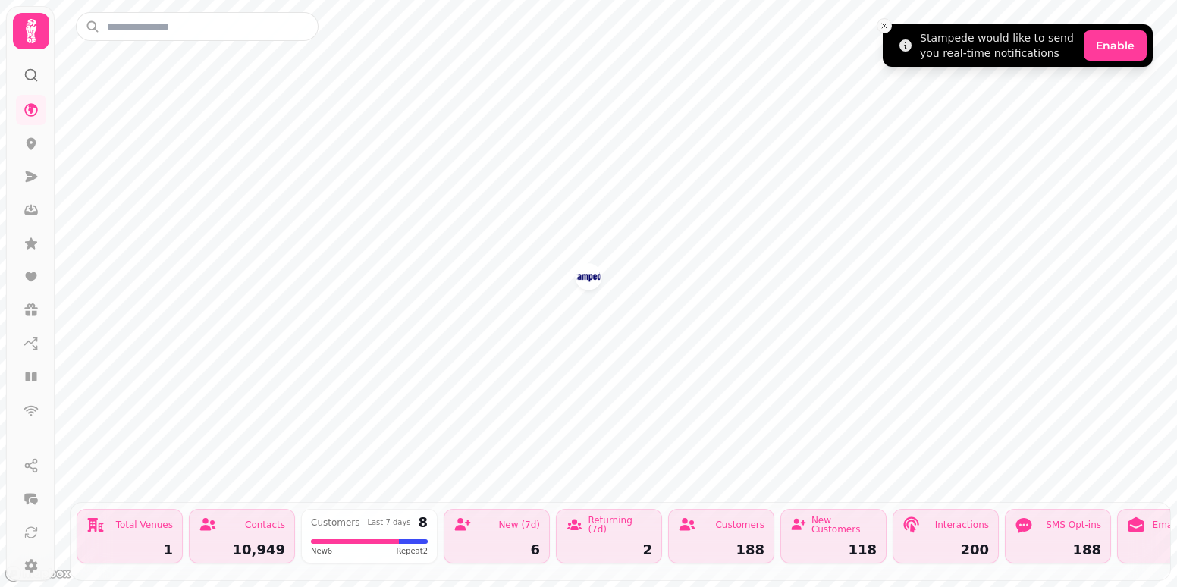  I want to click on span: New 6, so click(321, 550).